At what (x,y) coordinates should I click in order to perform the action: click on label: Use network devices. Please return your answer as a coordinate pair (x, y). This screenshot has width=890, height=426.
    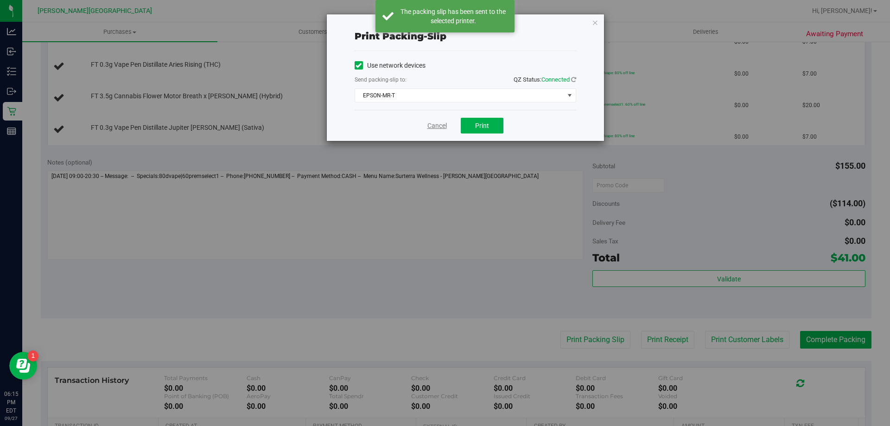
    Looking at the image, I should click on (390, 65).